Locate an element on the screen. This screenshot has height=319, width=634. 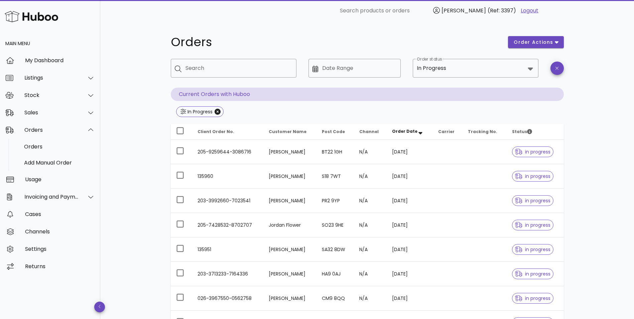
div: Usage is located at coordinates (60, 179).